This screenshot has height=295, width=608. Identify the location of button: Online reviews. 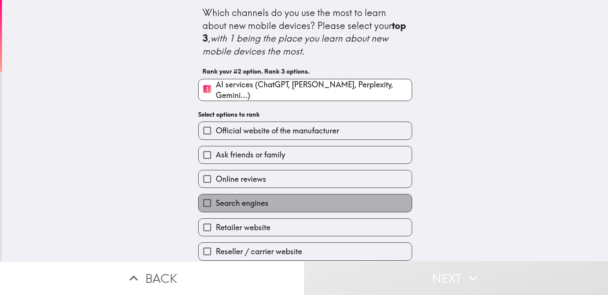
(305, 179).